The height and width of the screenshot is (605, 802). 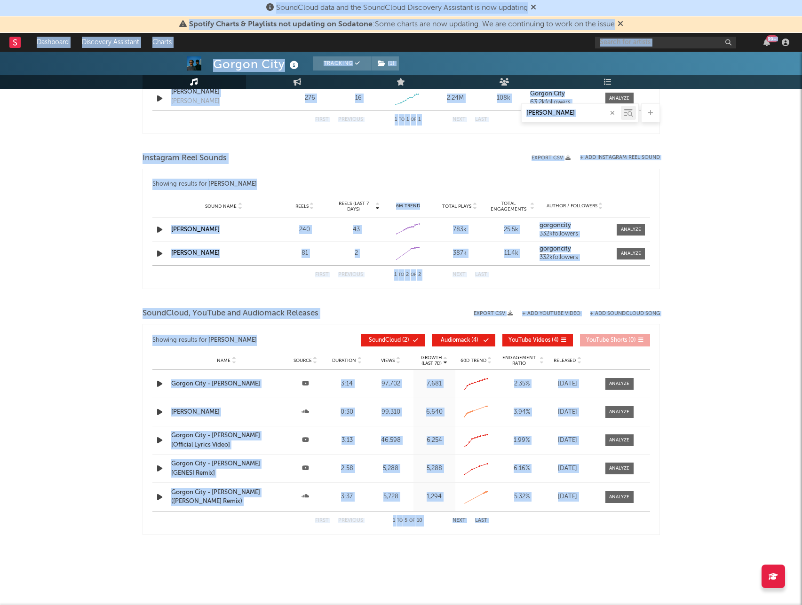 What do you see at coordinates (611, 341) in the screenshot?
I see `span: ( 0 )` at bounding box center [611, 341].